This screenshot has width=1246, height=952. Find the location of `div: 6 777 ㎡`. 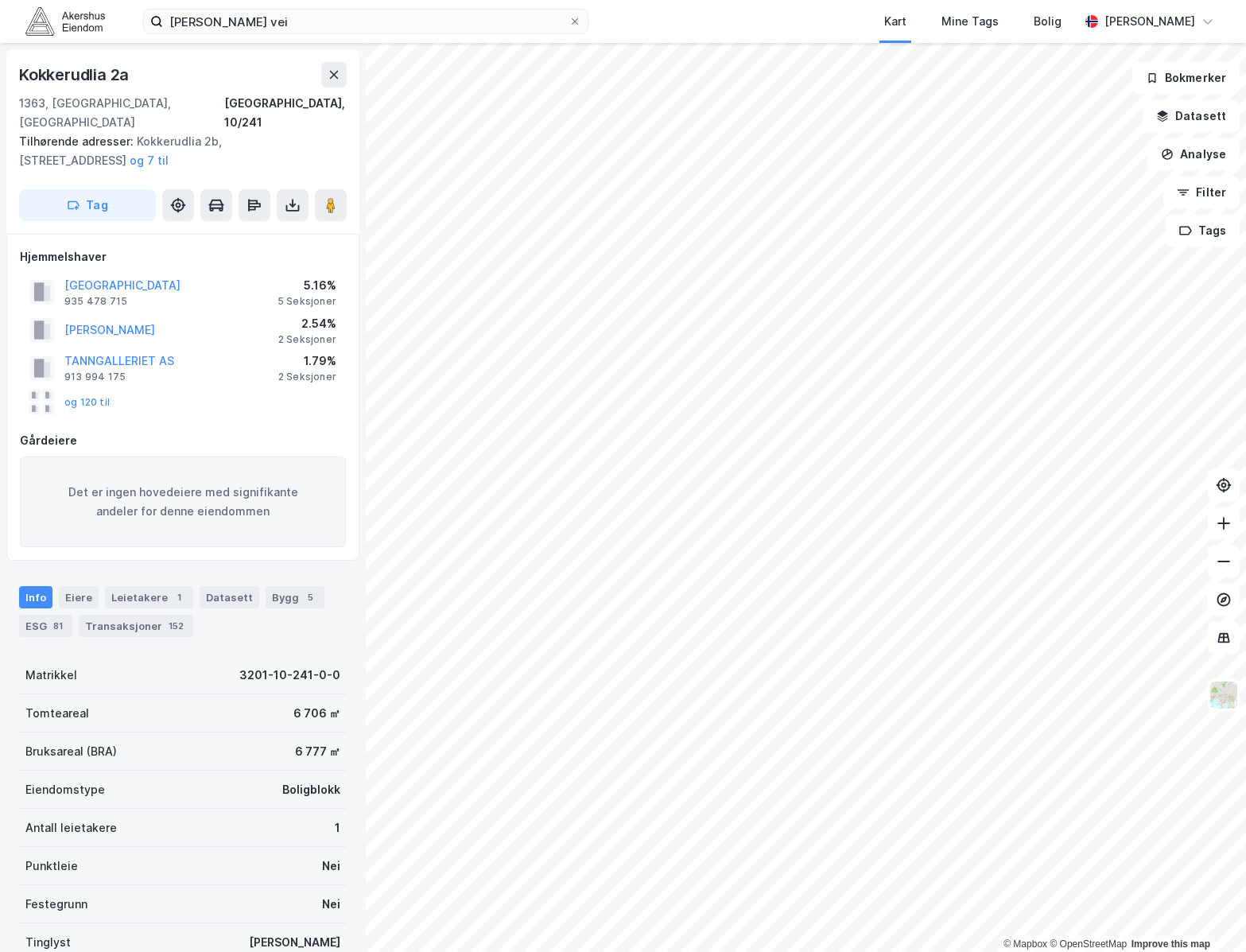

div: 6 777 ㎡ is located at coordinates (317, 752).